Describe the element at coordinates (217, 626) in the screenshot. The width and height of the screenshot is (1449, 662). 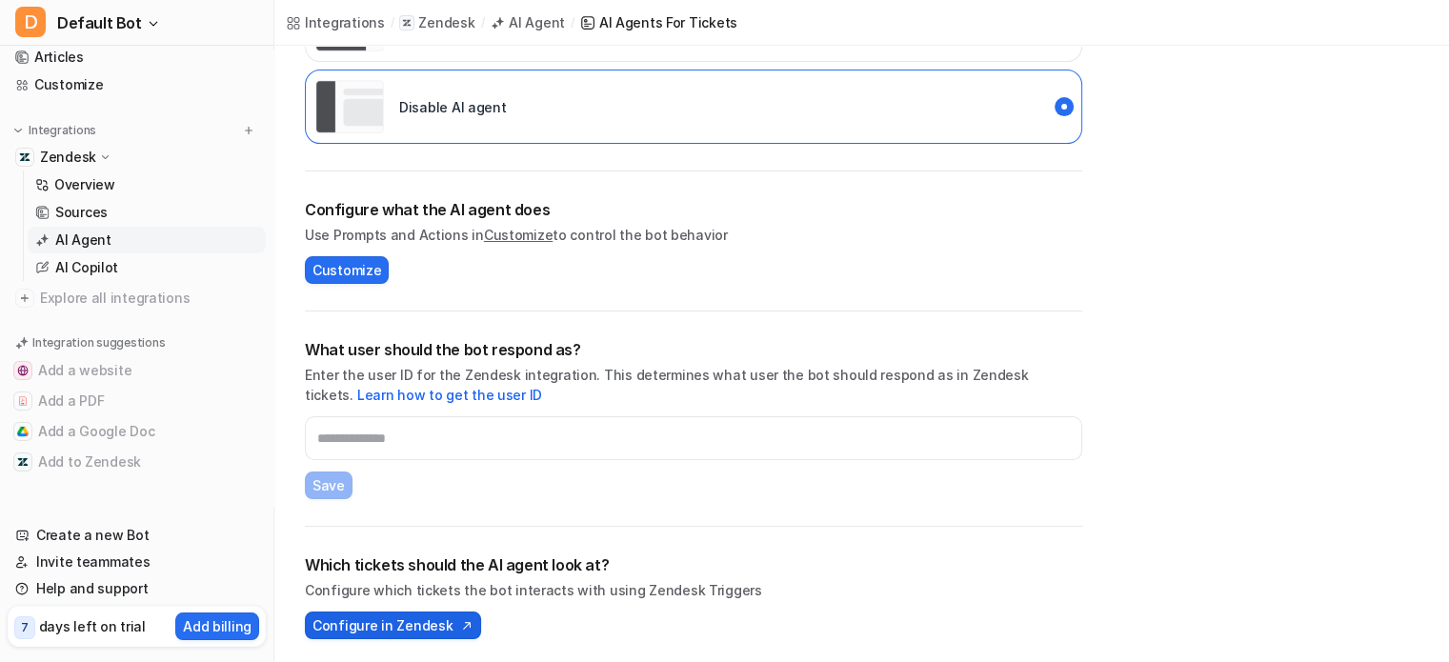
I see `p: Add billing` at that location.